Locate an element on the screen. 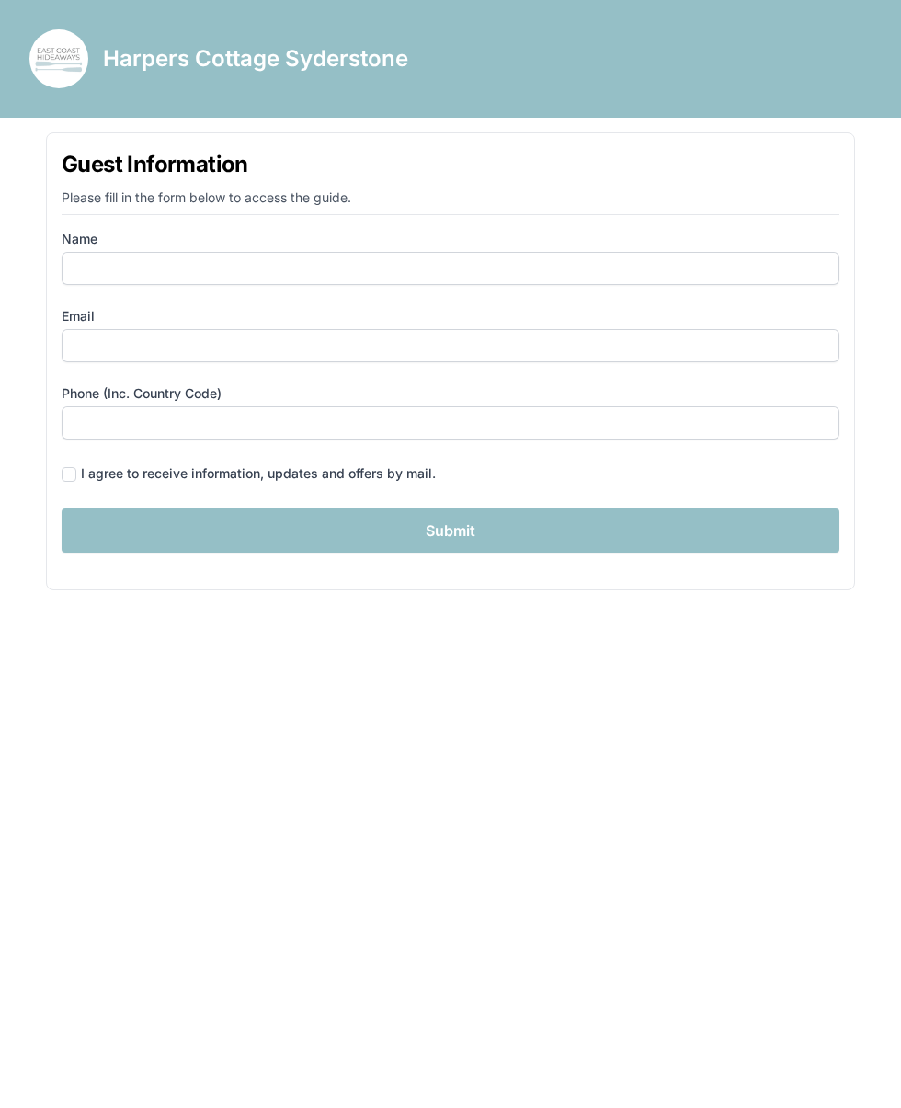 This screenshot has width=901, height=1108. label: Phone (inc. country code) is located at coordinates (451, 394).